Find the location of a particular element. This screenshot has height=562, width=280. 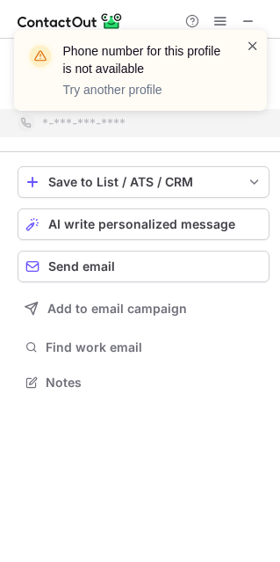

img: warning is located at coordinates (40, 56).